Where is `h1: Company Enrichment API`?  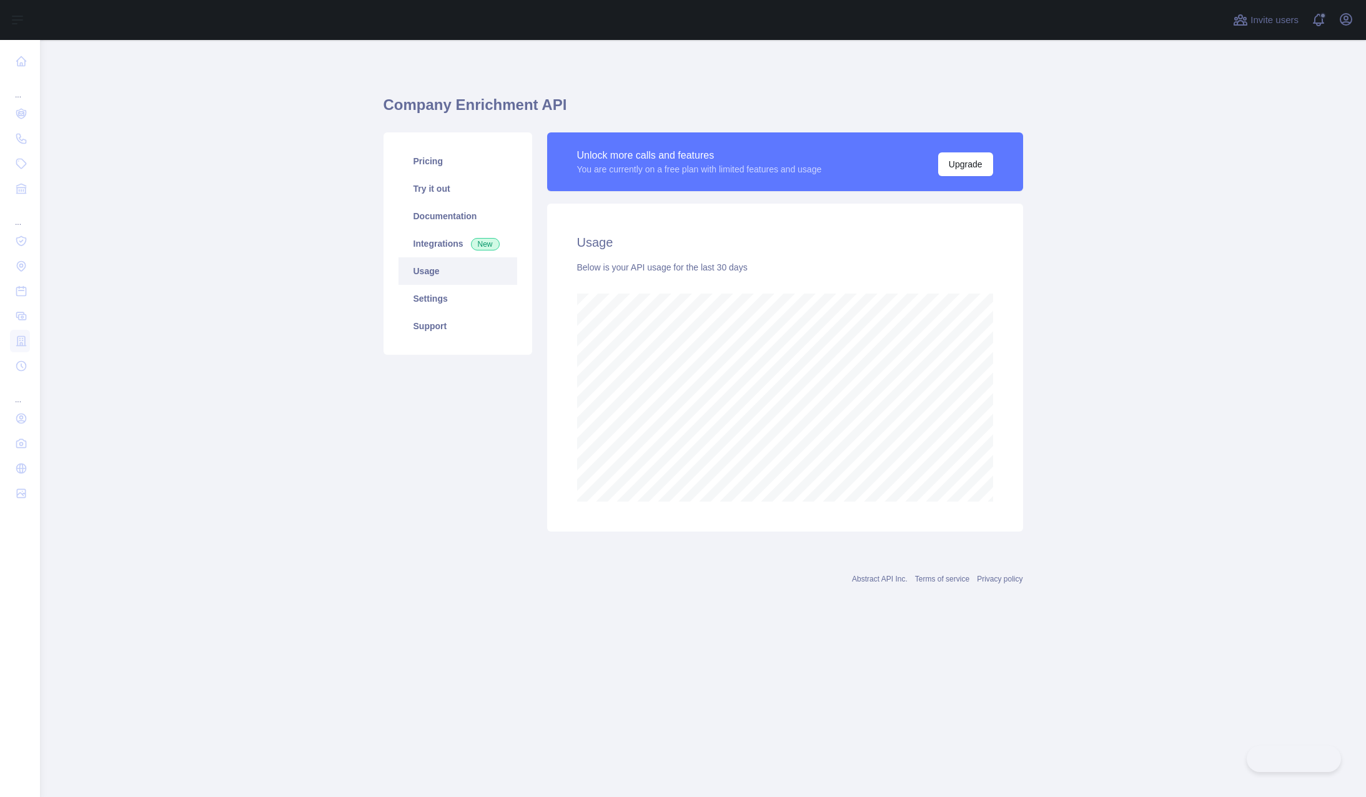
h1: Company Enrichment API is located at coordinates (704, 110).